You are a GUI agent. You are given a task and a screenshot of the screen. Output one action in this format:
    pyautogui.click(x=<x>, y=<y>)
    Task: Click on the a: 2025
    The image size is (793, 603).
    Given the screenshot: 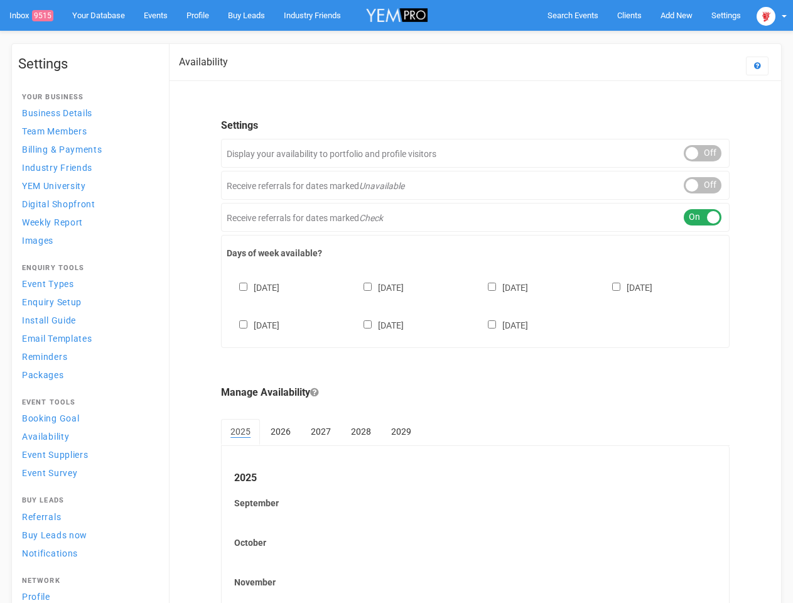 What is the action you would take?
    pyautogui.click(x=240, y=432)
    